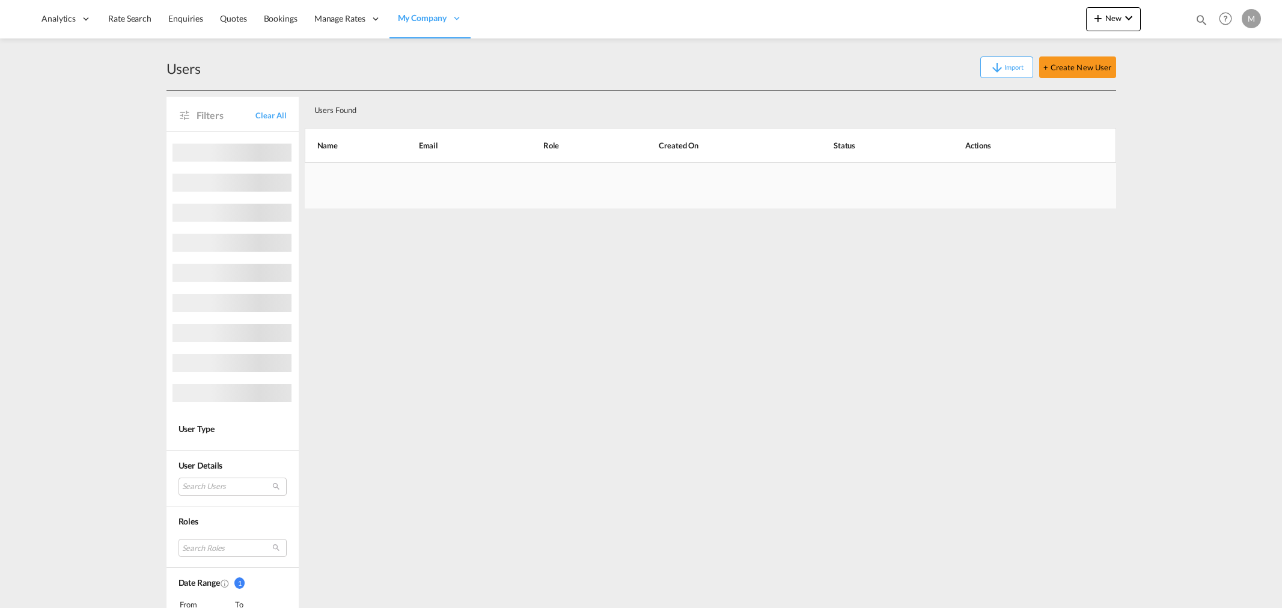 This screenshot has width=1282, height=608. What do you see at coordinates (1228, 19) in the screenshot?
I see `div: Help` at bounding box center [1228, 19].